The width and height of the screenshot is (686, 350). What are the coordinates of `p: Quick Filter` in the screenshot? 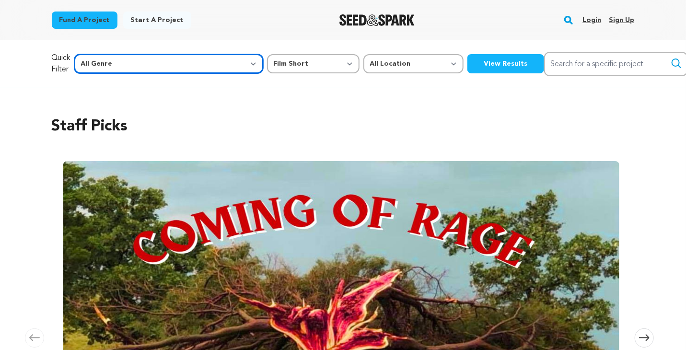 It's located at (61, 64).